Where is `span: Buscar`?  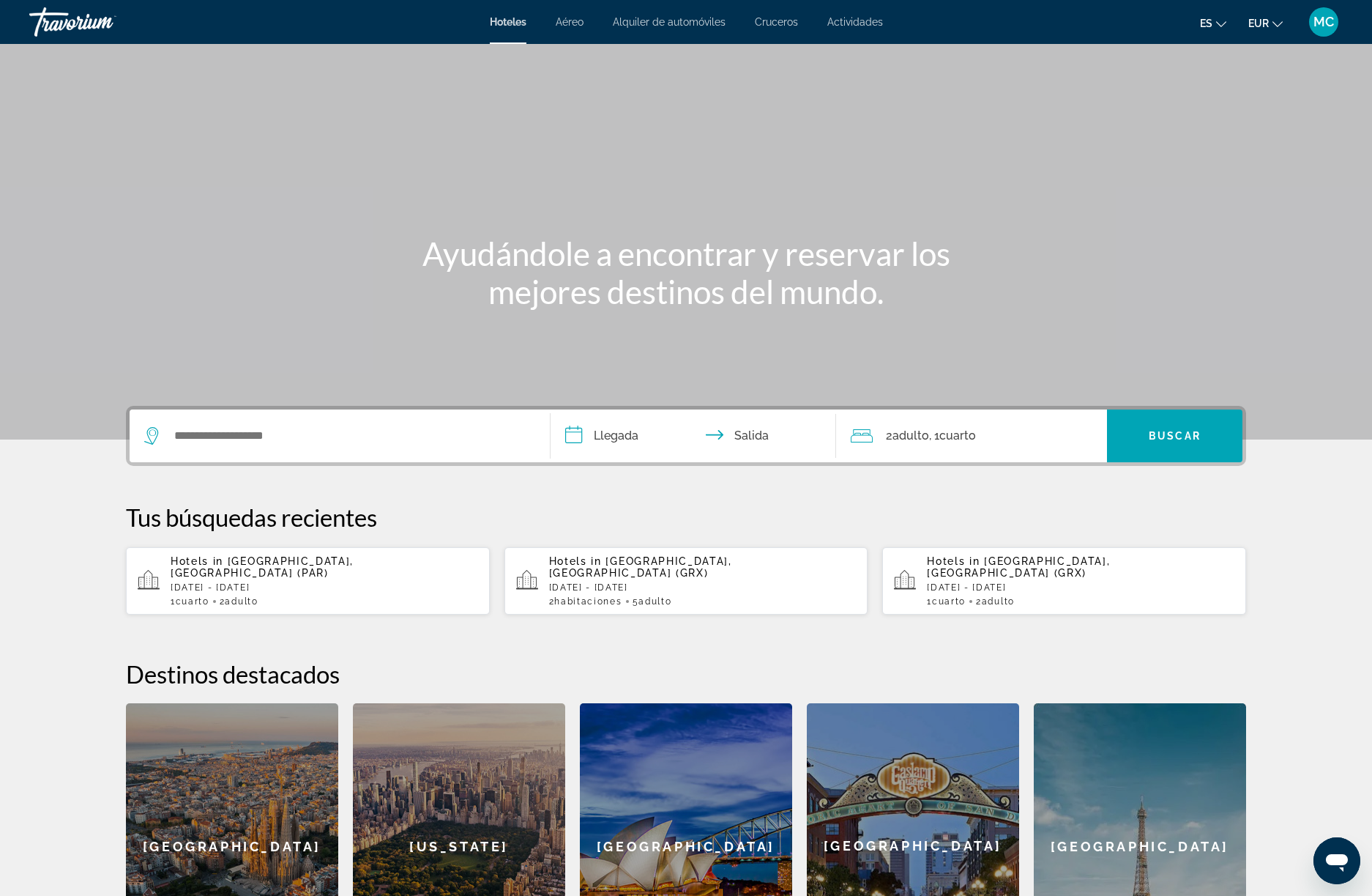
span: Buscar is located at coordinates (1175, 436).